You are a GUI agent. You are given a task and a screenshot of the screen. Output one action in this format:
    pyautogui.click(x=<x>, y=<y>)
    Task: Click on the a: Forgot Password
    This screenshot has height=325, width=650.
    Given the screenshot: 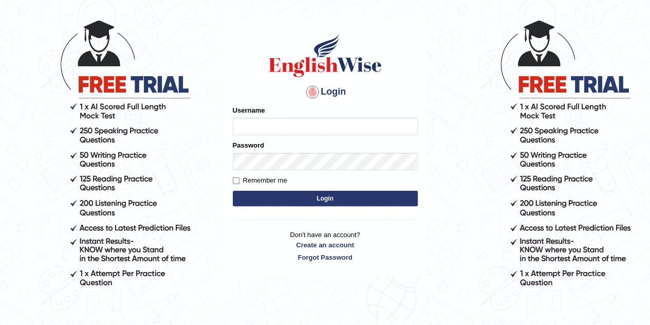 What is the action you would take?
    pyautogui.click(x=325, y=257)
    